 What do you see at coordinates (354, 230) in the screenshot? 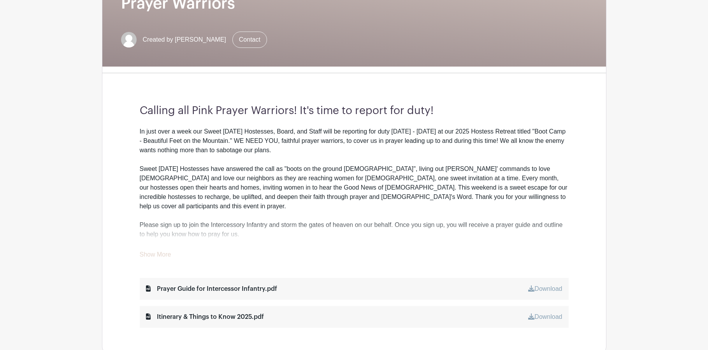
I see `div: Please sign up to join the Intercessory Infantry and storm the gates of heaven on our behalf. Onc...` at bounding box center [354, 230].